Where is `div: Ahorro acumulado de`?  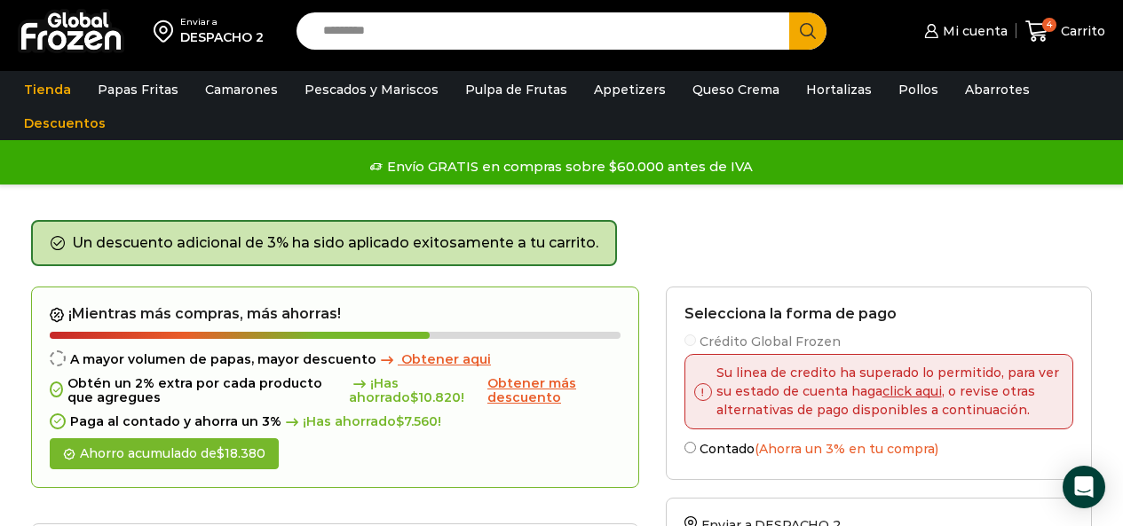 div: Ahorro acumulado de is located at coordinates (164, 453).